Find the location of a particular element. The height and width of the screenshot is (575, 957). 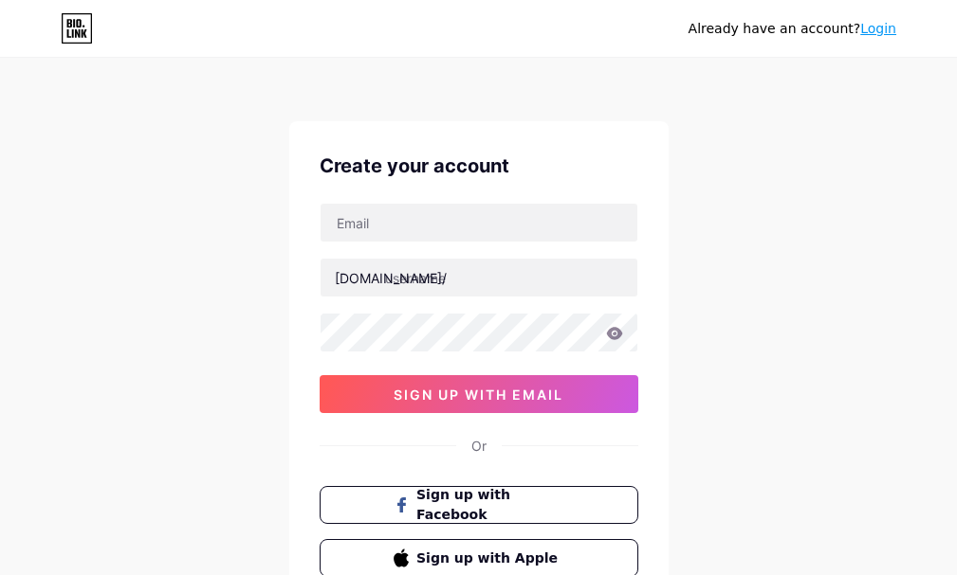

div: Or is located at coordinates (479, 446).